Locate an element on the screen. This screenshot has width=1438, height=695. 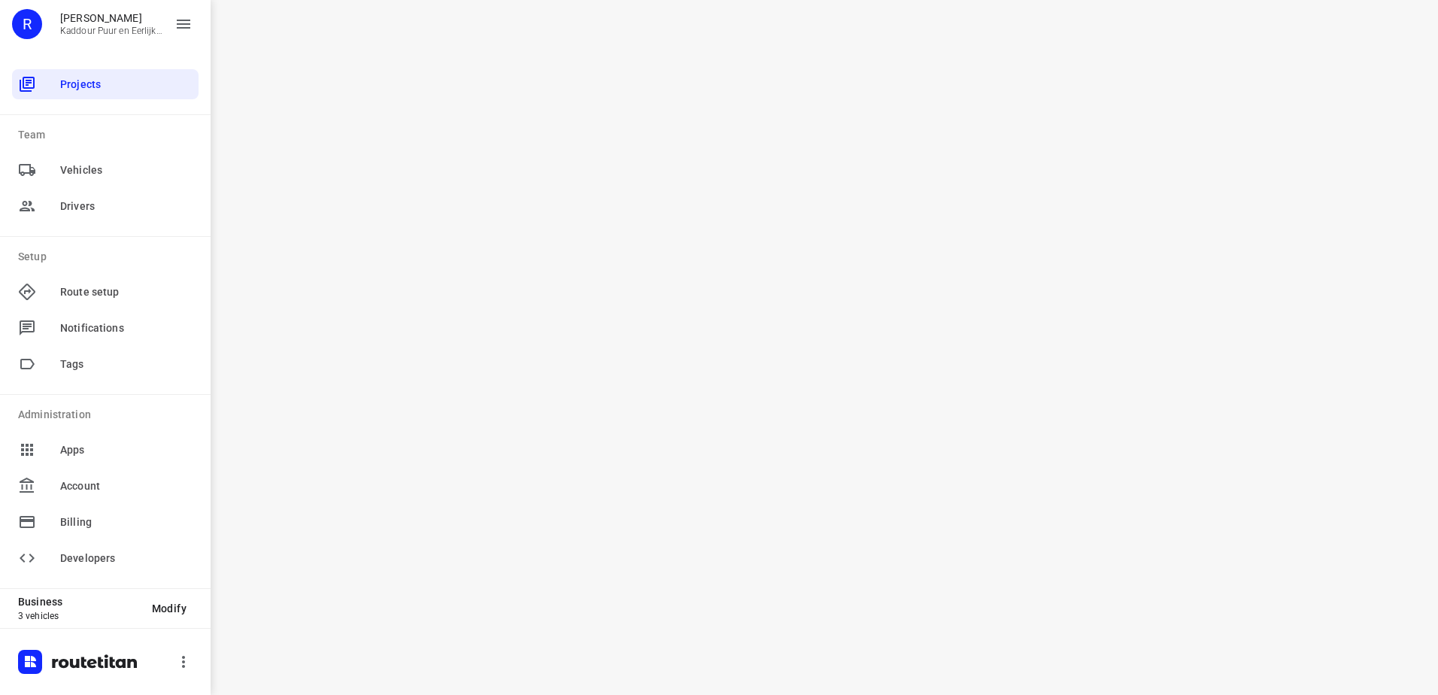
span: Tags is located at coordinates (126, 364).